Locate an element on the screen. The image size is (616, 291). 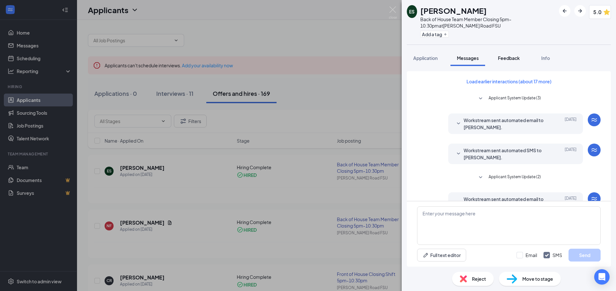
svg: ArrowRight is located at coordinates (580, 11).